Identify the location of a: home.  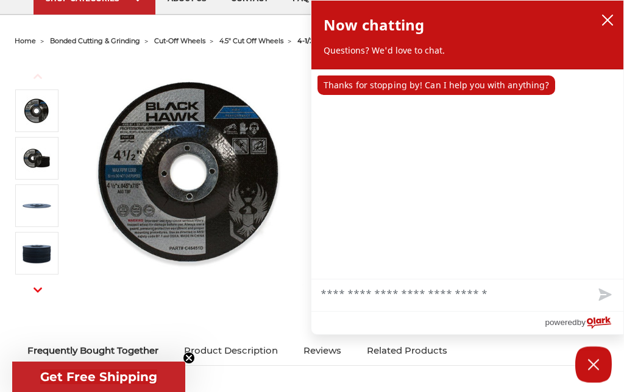
(25, 41).